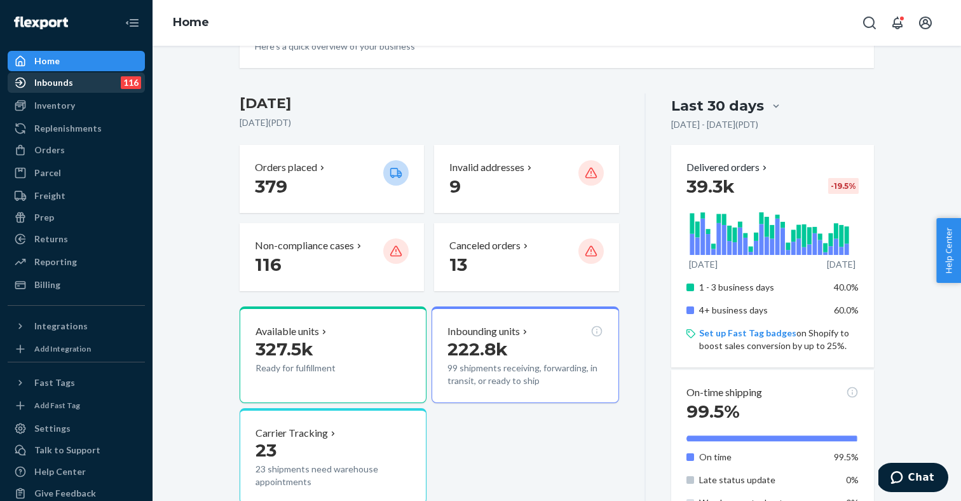 This screenshot has width=961, height=501. Describe the element at coordinates (62, 348) in the screenshot. I see `div: Add Integration` at that location.